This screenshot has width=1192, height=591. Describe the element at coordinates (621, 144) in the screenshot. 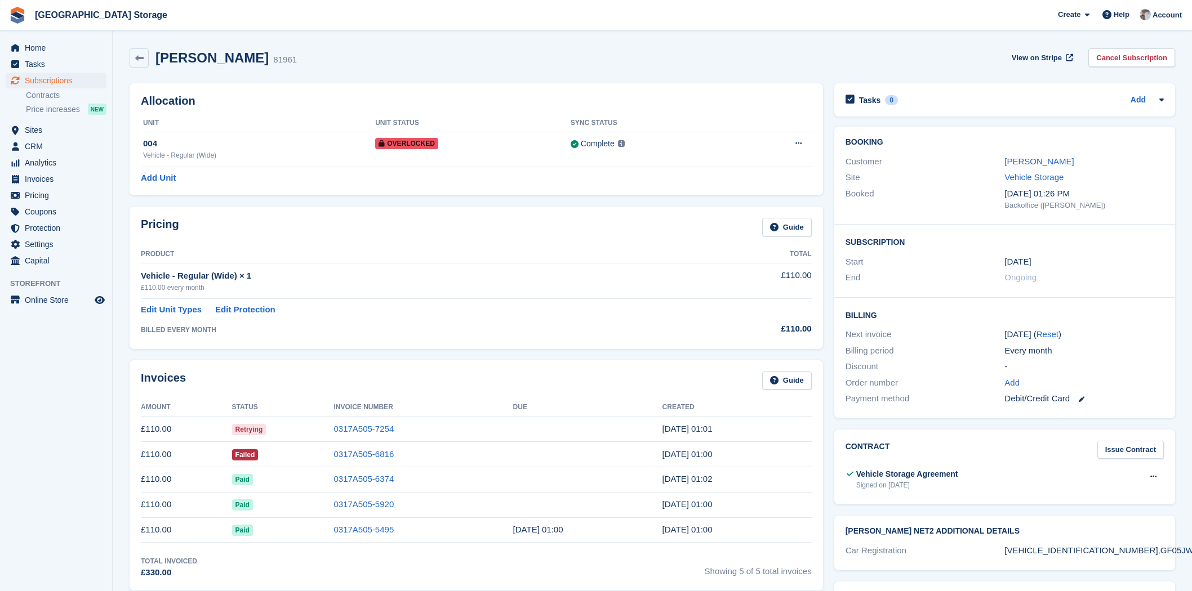

I see `img: icon-info-grey-7440780725fd019a000dd9b08b2336e03edf1995a4989e88bcd33f0948082b44.svg` at that location.